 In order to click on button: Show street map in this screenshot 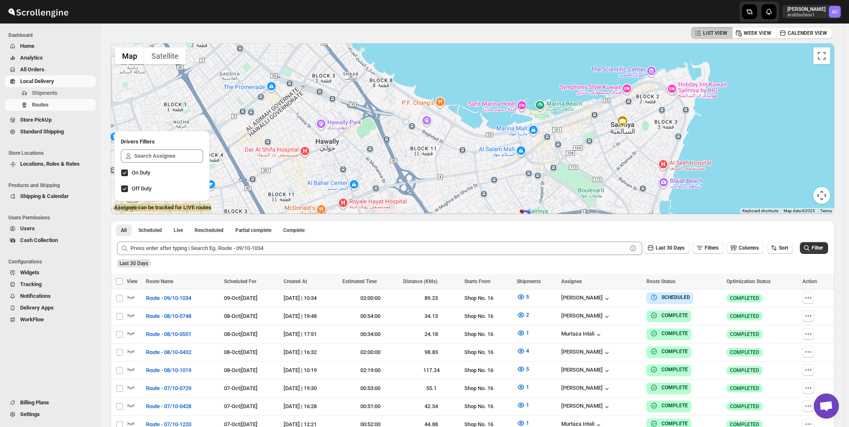, I will do `click(130, 56)`.